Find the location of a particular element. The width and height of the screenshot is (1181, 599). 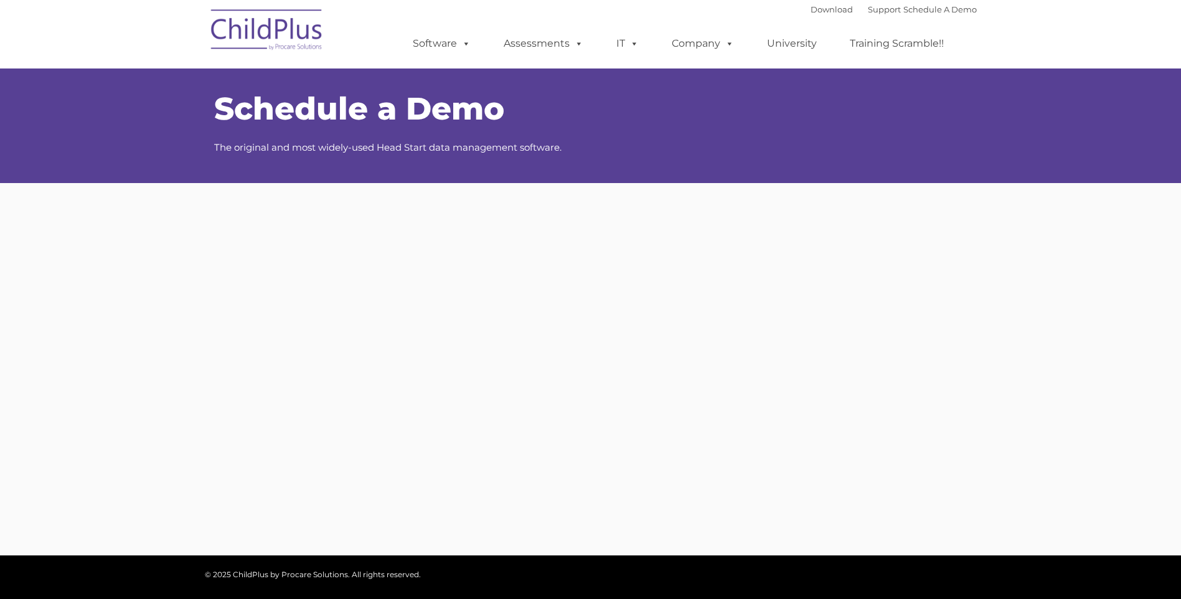

img: ChildPlus by Procare Solutions is located at coordinates (267, 32).